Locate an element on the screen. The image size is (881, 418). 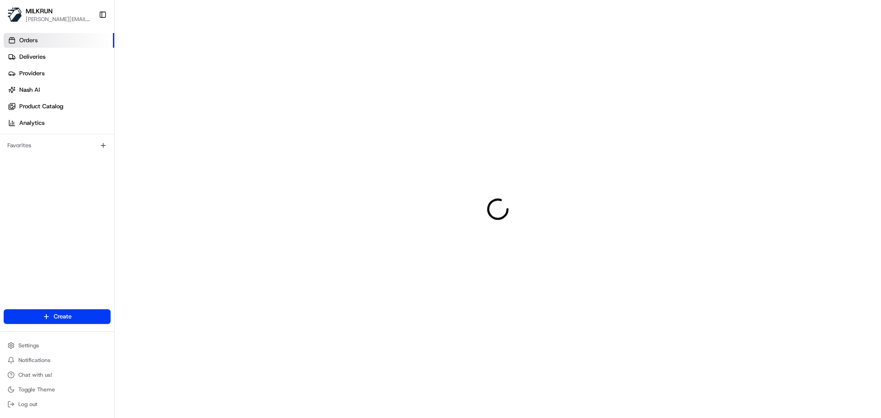
a: Product Catalog is located at coordinates (59, 106).